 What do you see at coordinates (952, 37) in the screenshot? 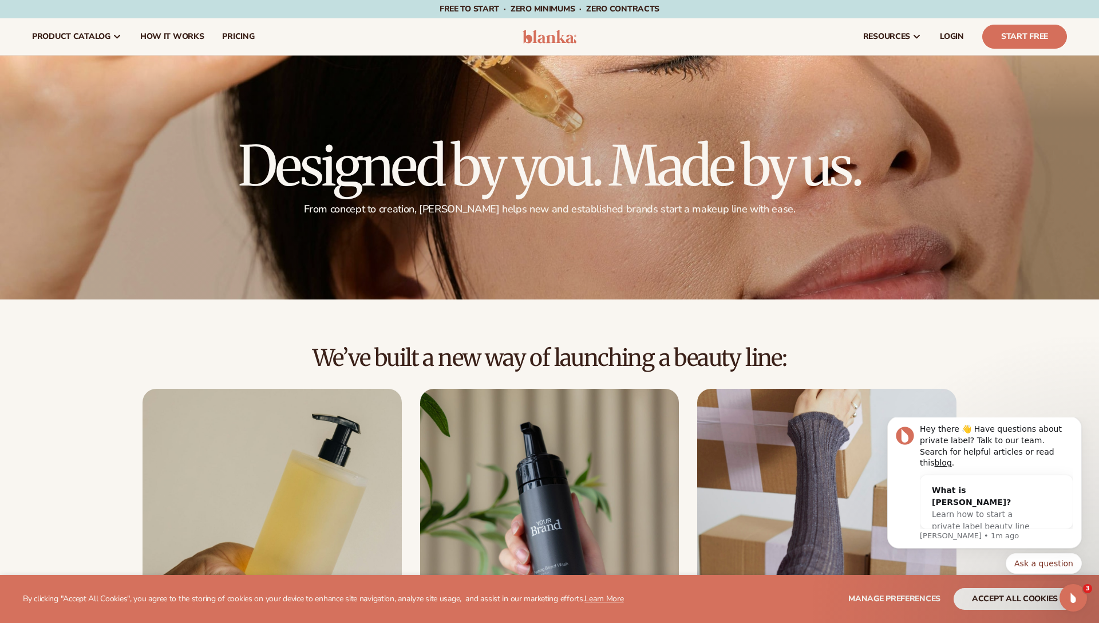
I see `a: LOGIN` at bounding box center [952, 37].